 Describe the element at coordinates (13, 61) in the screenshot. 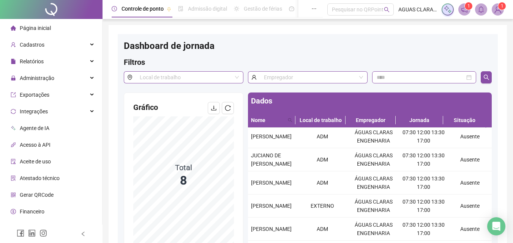

I see `span: file` at that location.